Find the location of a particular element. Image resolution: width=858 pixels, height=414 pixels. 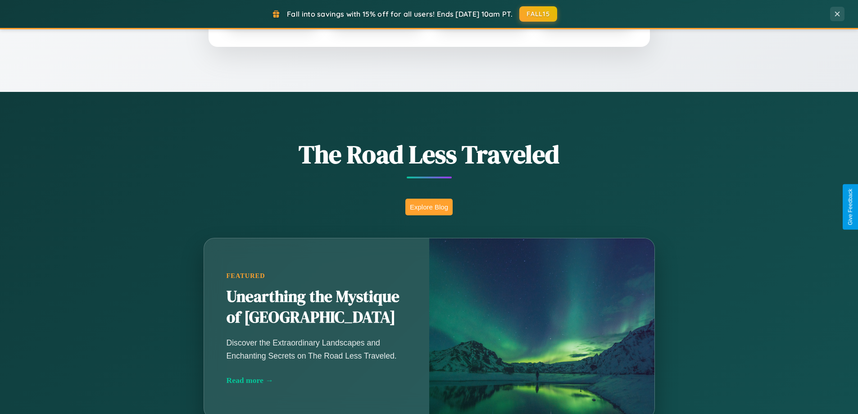

p: Discover the Extraordinary Landscapes and Enchanting Secrets on The Road Less Traveled. is located at coordinates (317, 349).